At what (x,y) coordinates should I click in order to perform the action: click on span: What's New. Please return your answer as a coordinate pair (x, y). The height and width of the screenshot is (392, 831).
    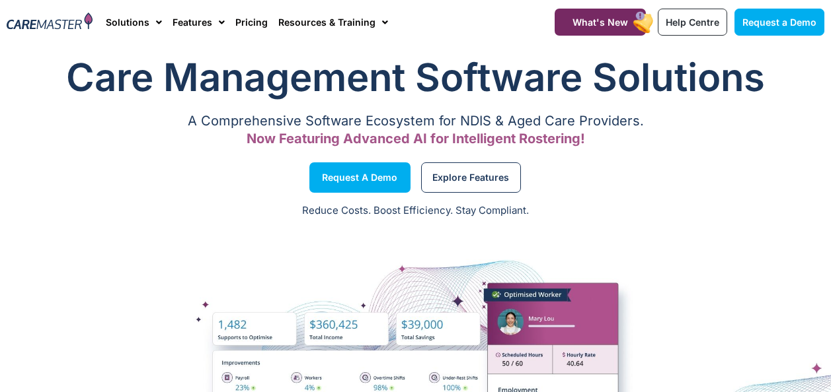
    Looking at the image, I should click on (600, 22).